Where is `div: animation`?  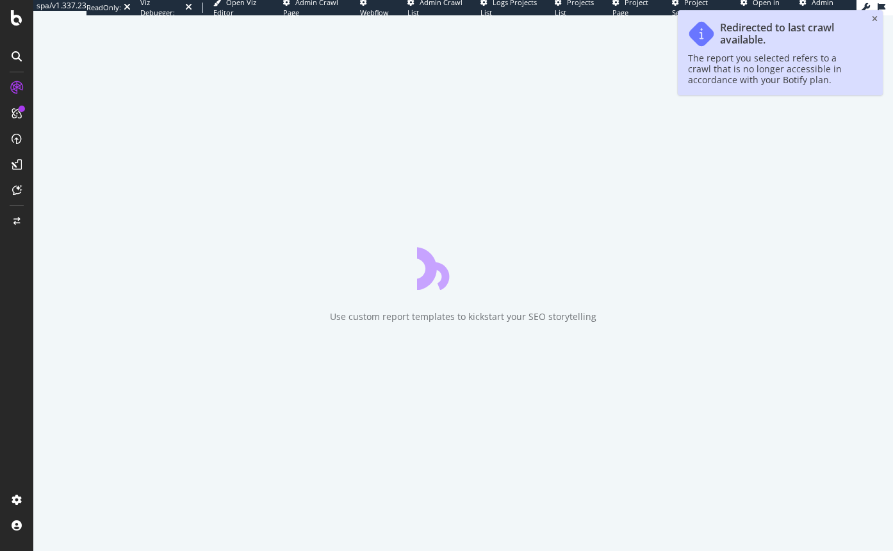
div: animation is located at coordinates (463, 267).